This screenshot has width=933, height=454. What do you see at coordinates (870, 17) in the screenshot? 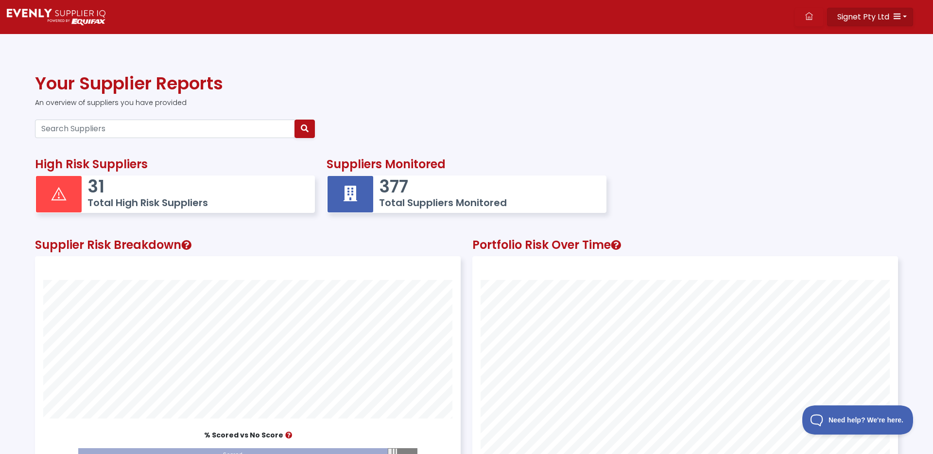
I see `button: Signet Pty Ltd` at bounding box center [870, 17].